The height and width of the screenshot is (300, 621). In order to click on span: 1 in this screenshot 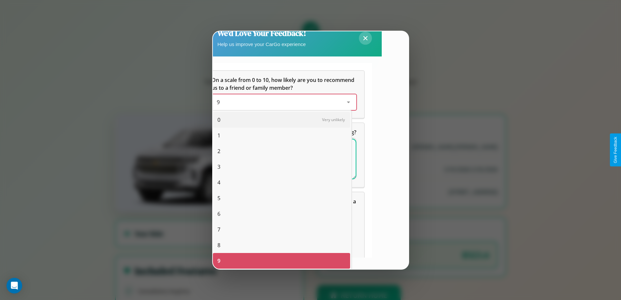, I will do `click(219, 135)`.